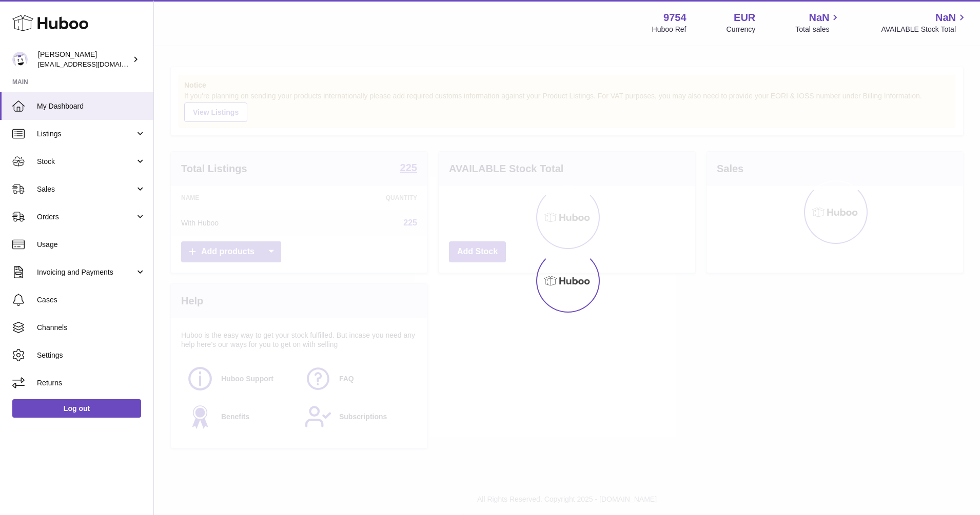 The width and height of the screenshot is (980, 515). I want to click on span: Orders, so click(86, 217).